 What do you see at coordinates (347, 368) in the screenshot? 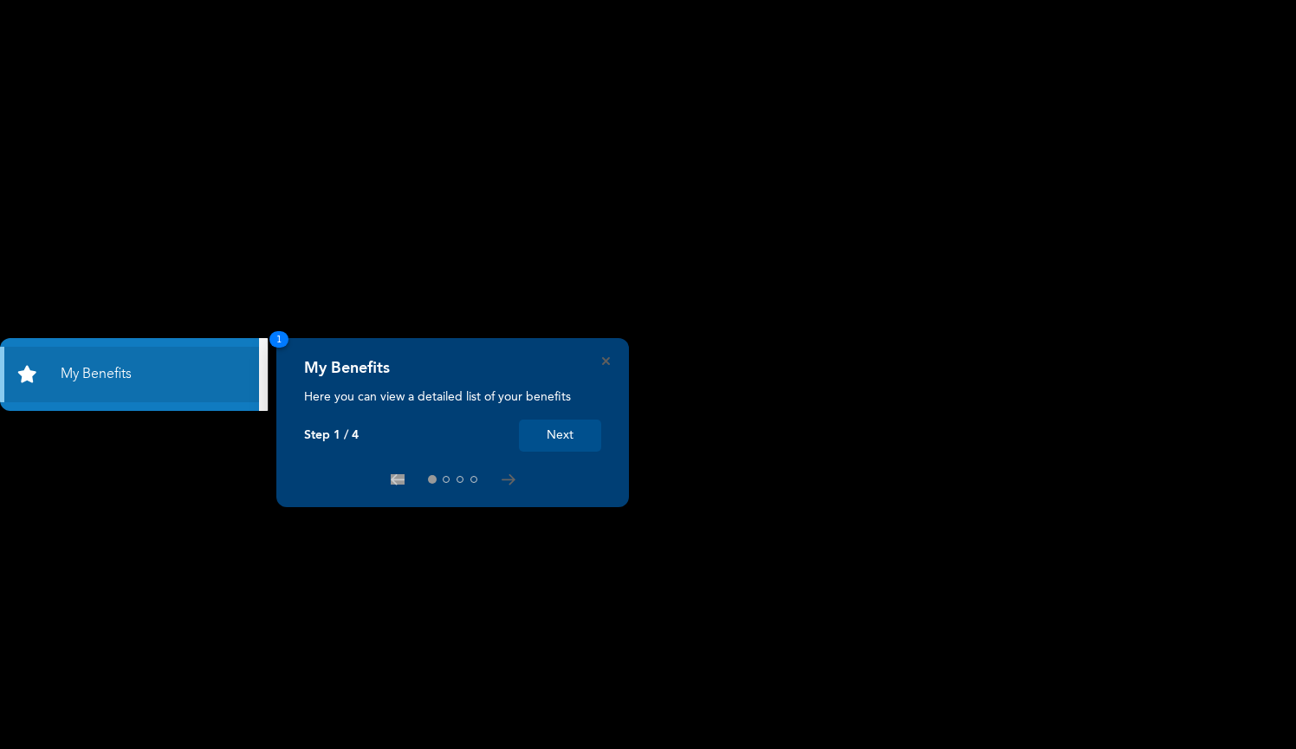
I see `h4: My Benefits` at bounding box center [347, 368].